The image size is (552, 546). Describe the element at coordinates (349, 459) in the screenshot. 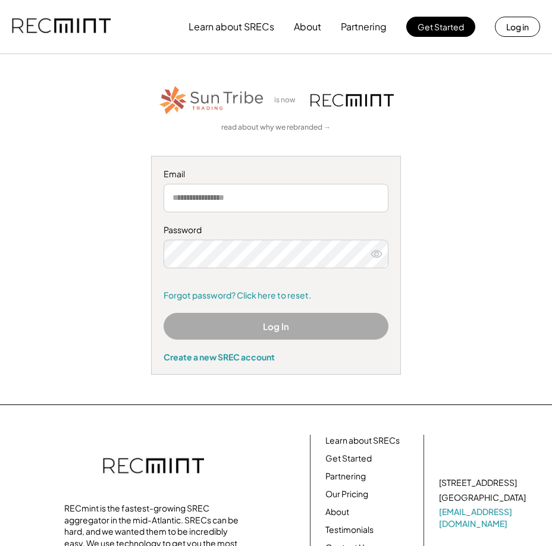

I see `a: Get Started` at that location.